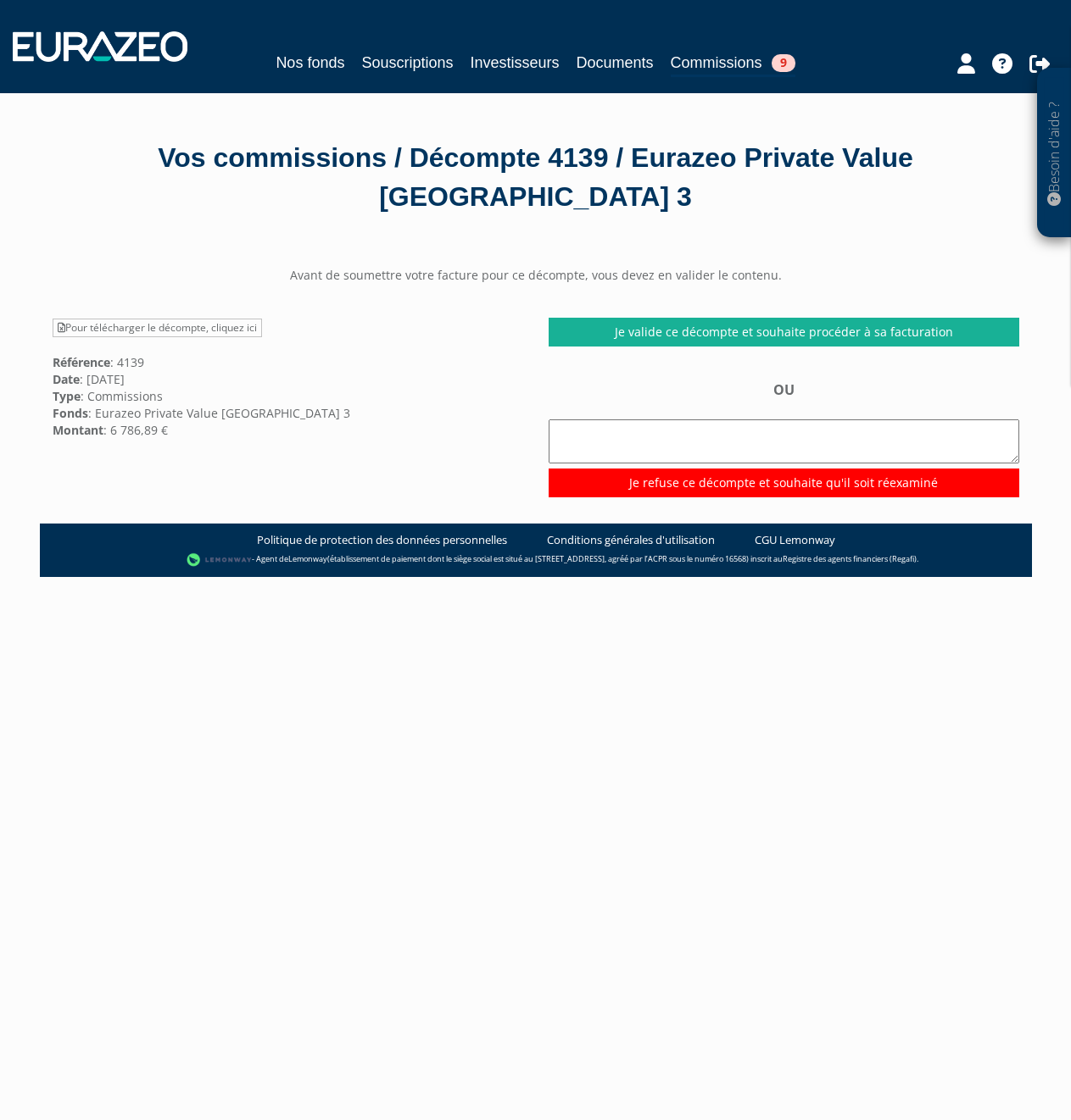 Image resolution: width=1071 pixels, height=1120 pixels. Describe the element at coordinates (66, 396) in the screenshot. I see `strong: Type` at that location.